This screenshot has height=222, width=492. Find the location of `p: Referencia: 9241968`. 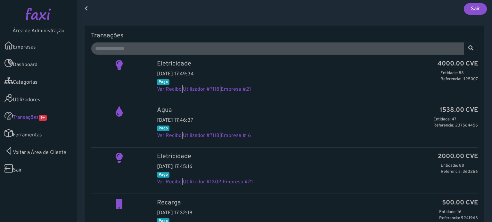

p: Referencia: 9241968 is located at coordinates (458, 219).